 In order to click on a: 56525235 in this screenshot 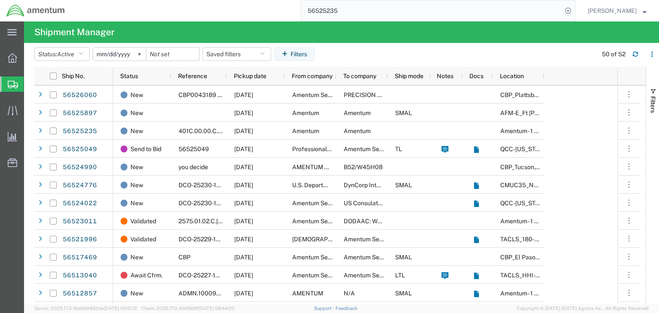, I will do `click(80, 131)`.